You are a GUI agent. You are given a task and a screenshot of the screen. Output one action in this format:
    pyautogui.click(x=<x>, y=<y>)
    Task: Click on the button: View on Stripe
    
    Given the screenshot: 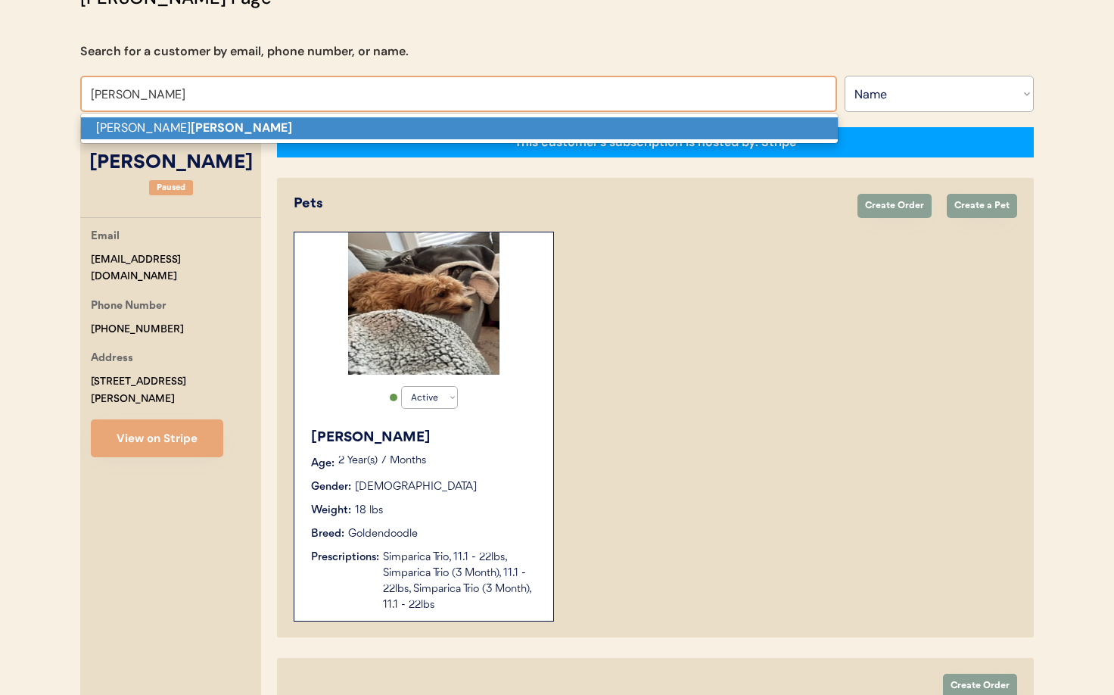 What is the action you would take?
    pyautogui.click(x=157, y=438)
    